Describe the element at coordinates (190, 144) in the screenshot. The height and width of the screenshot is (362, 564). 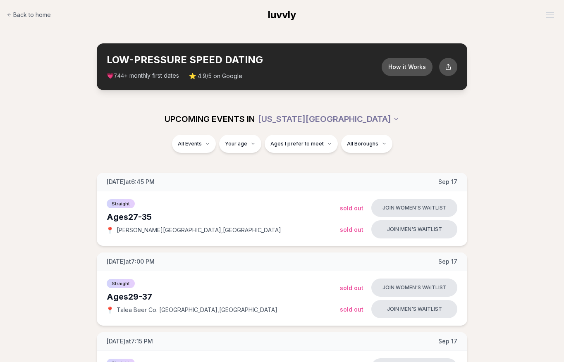
I see `span: All Events` at that location.